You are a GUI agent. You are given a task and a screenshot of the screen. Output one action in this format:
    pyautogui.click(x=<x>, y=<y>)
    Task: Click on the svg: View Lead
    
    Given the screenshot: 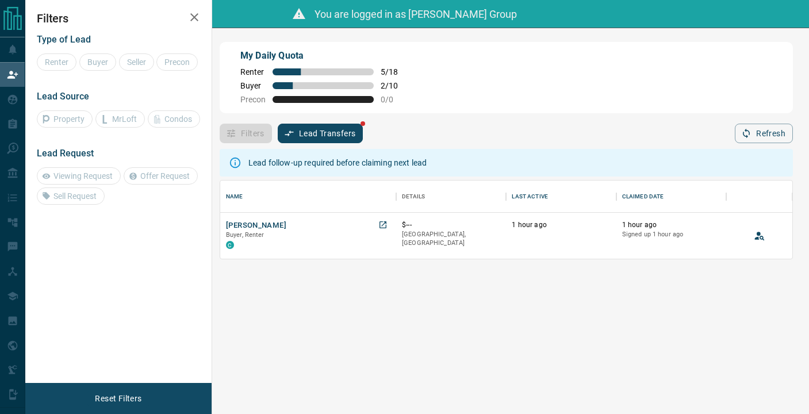 What is the action you would take?
    pyautogui.click(x=759, y=236)
    